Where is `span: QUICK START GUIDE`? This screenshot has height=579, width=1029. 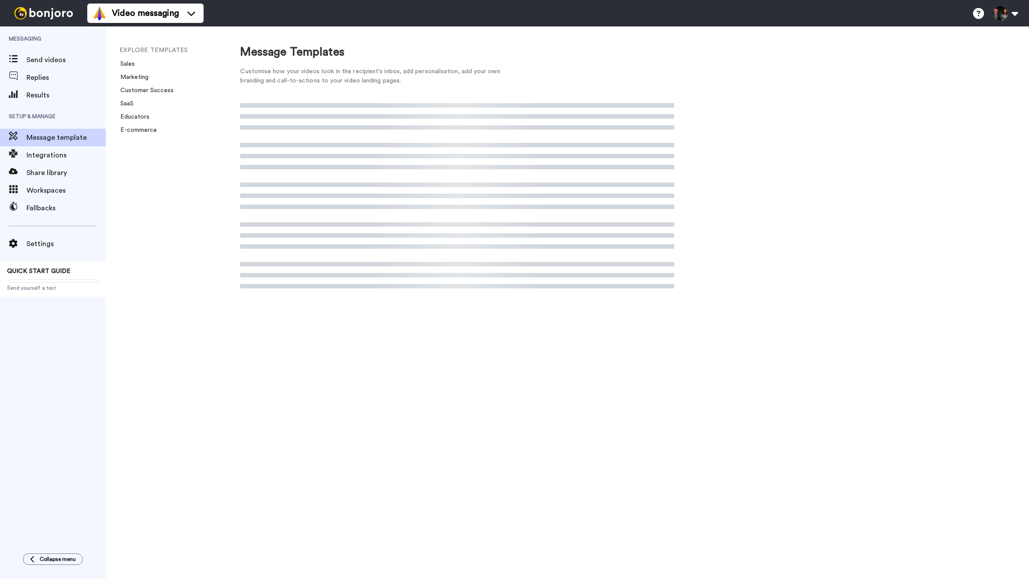 span: QUICK START GUIDE is located at coordinates (39, 271).